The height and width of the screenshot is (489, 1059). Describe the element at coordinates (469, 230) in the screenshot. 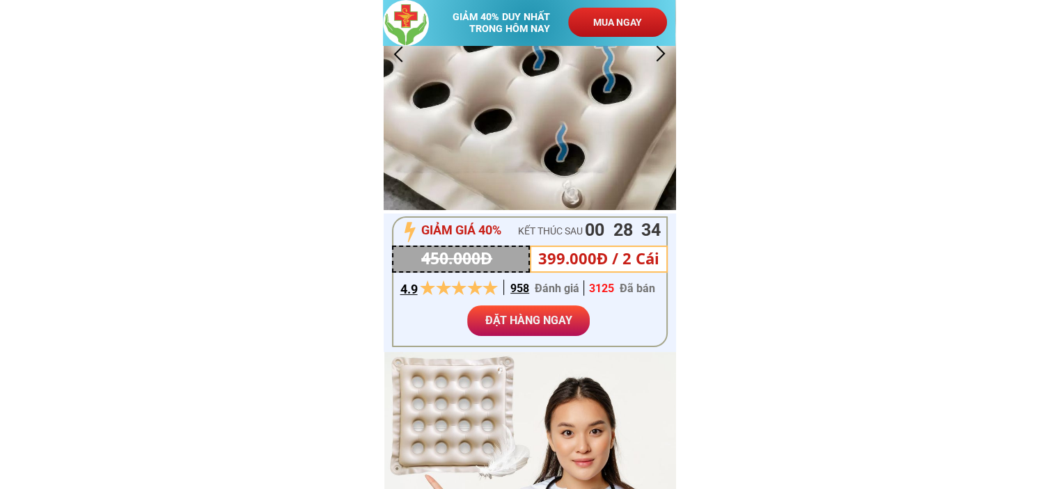

I see `h3: GIẢM GIÁ 40%` at that location.